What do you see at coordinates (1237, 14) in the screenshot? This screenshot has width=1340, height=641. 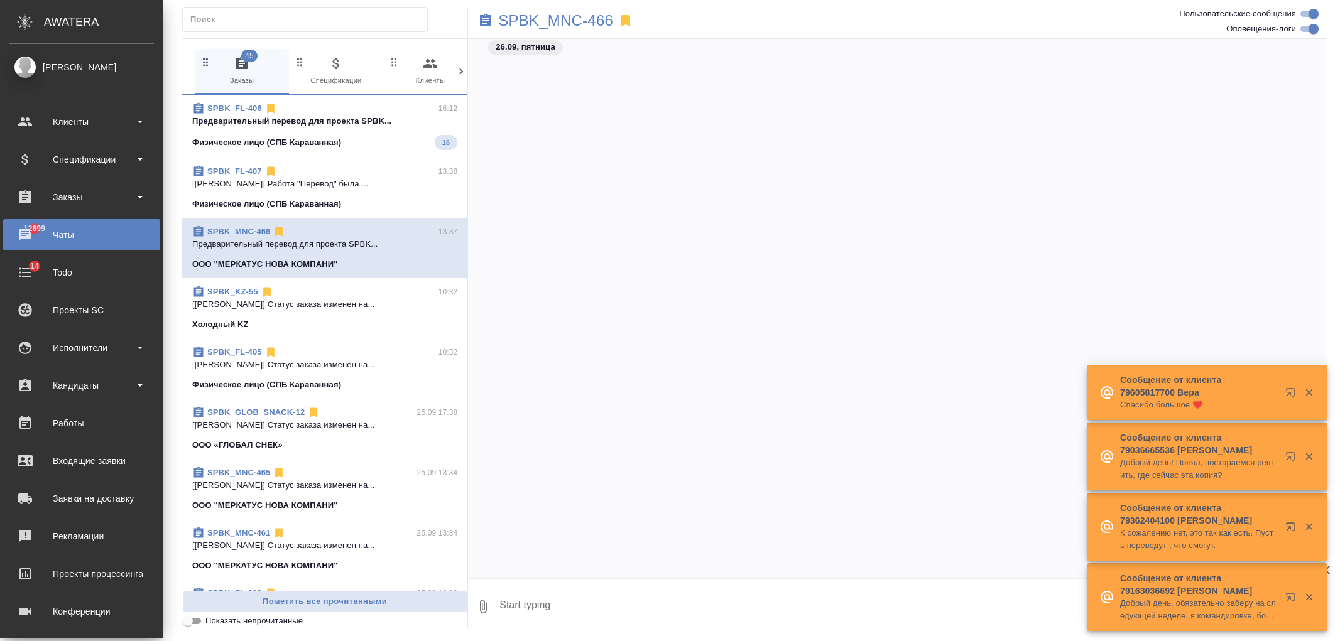 I see `span: Пользовательские сообщения` at bounding box center [1237, 14].